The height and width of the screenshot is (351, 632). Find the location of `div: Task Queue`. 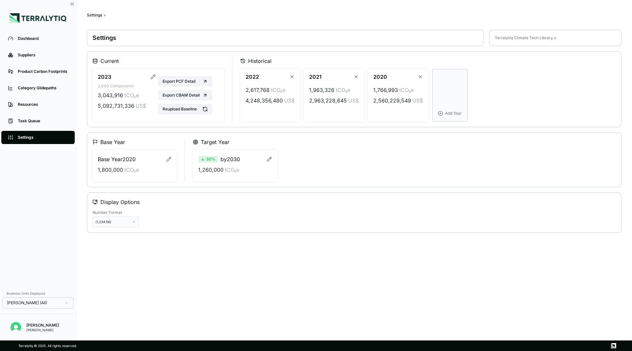

div: Task Queue is located at coordinates (43, 121).